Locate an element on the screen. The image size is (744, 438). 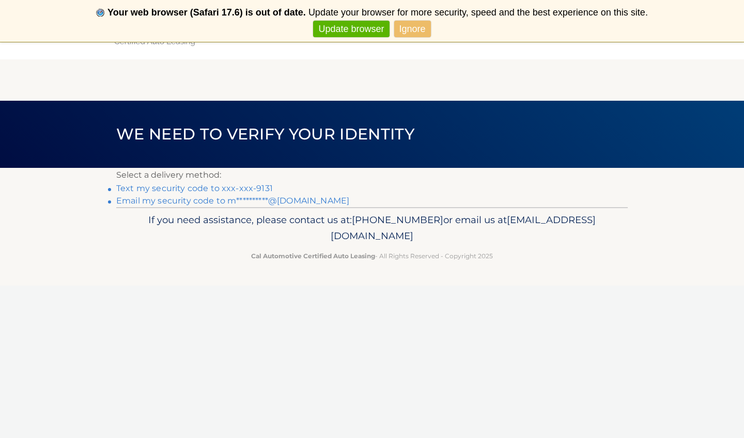
strong: Cal Automotive Certified Auto Leasing is located at coordinates (313, 256).